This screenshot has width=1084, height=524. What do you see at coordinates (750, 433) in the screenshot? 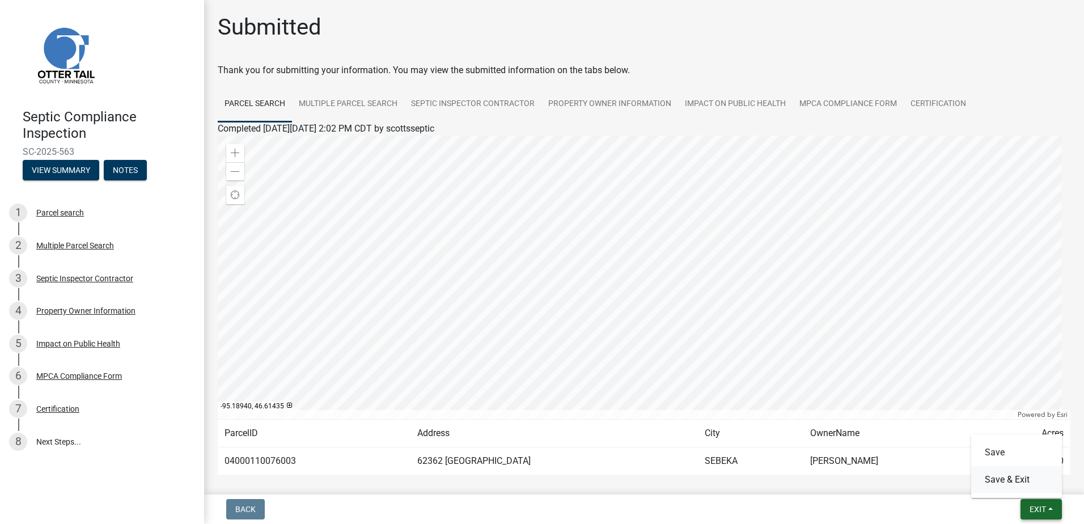
I see `td: City` at bounding box center [750, 433].